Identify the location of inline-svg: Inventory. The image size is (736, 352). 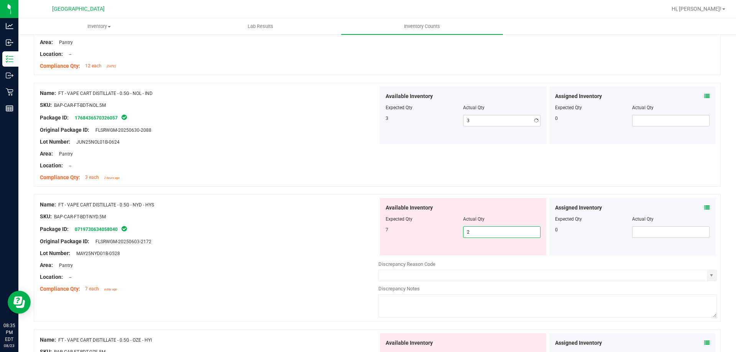
(10, 59).